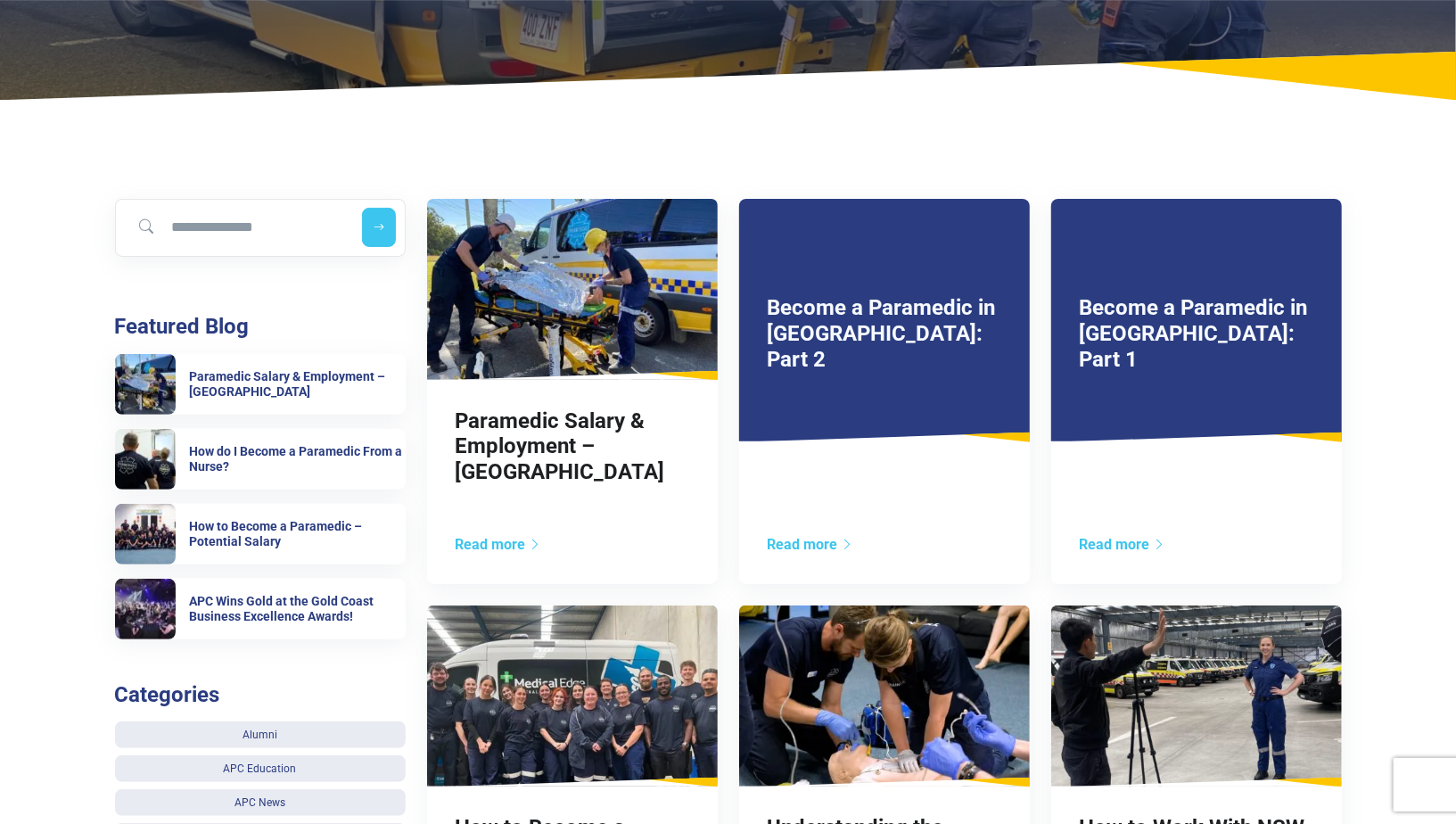 The height and width of the screenshot is (824, 1456). What do you see at coordinates (298, 534) in the screenshot?
I see `h6: How to Become a Paramedic – Potential Salary` at bounding box center [298, 534].